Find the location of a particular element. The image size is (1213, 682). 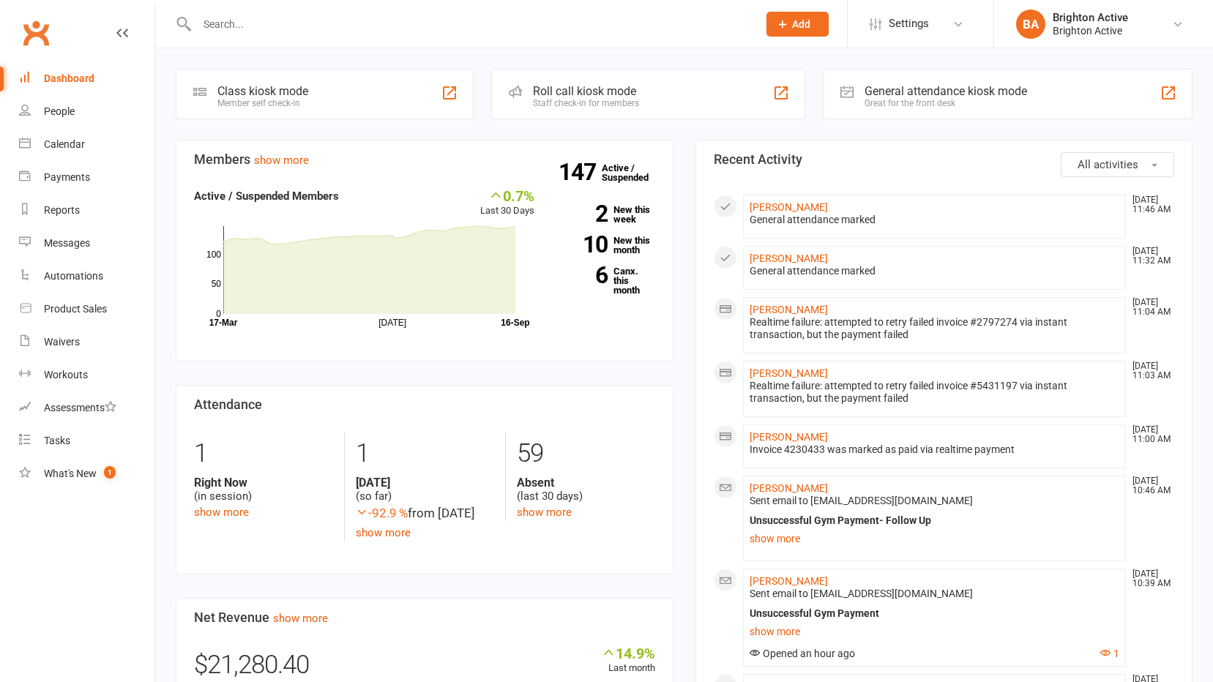

a: 2New this week is located at coordinates (605, 214).